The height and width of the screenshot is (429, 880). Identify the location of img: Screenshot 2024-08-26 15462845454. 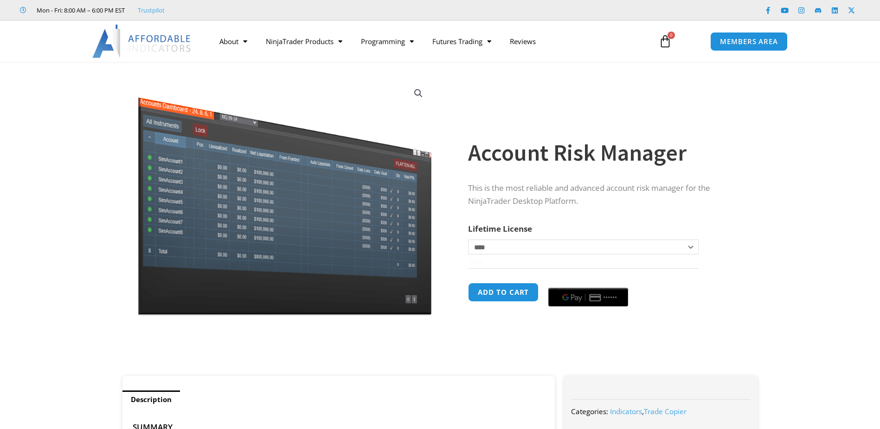
(284, 197).